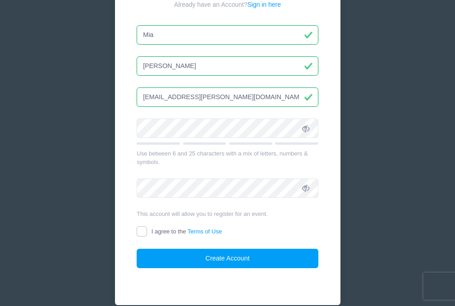 The height and width of the screenshot is (306, 455). Describe the element at coordinates (227, 35) in the screenshot. I see `input: First Name` at that location.